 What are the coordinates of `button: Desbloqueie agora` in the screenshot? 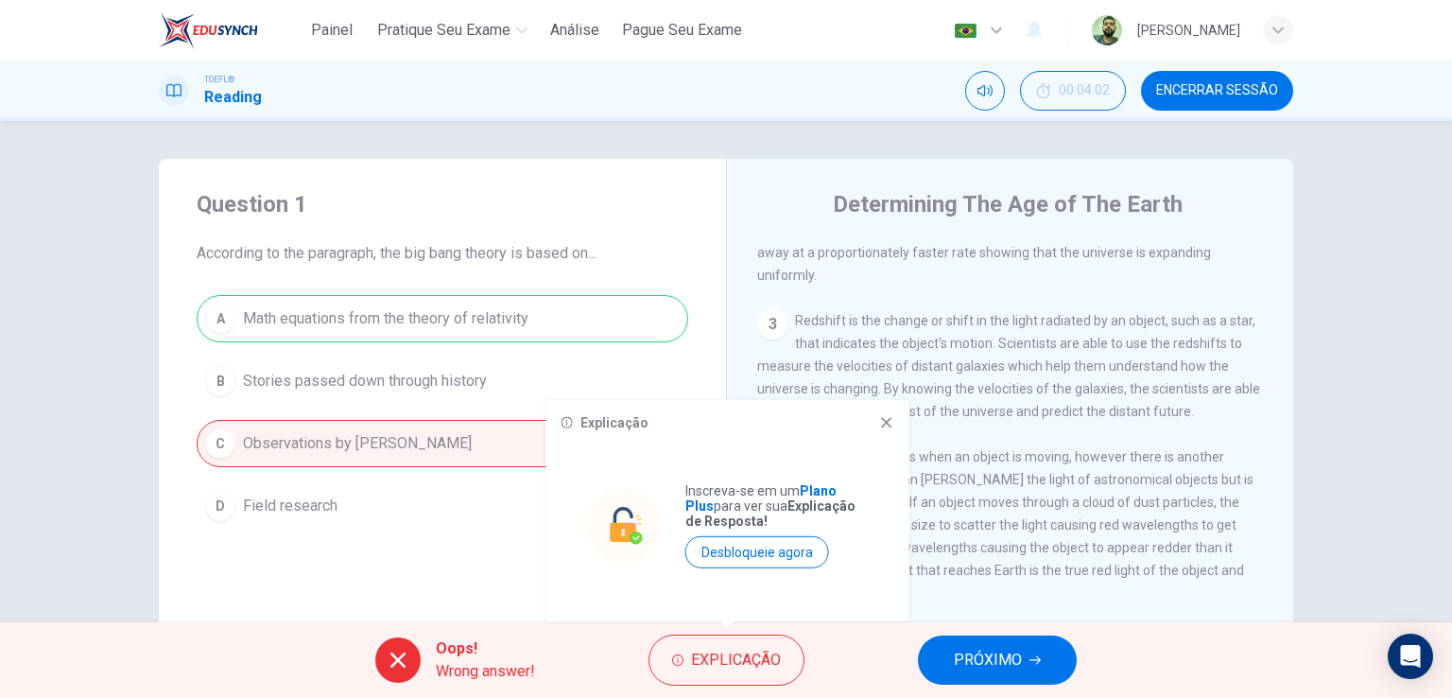 It's located at (757, 552).